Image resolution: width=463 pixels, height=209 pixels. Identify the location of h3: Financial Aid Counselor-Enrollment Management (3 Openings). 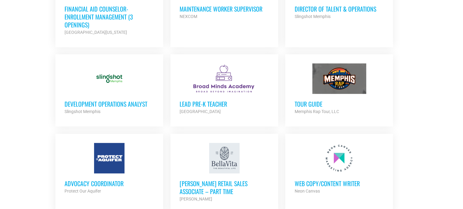
(109, 17).